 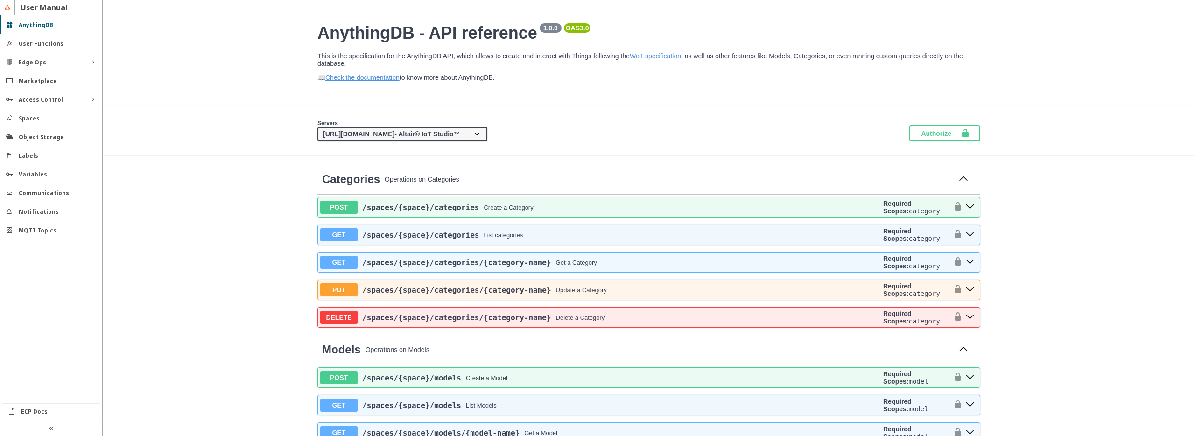 I want to click on div: Update a Category, so click(x=581, y=290).